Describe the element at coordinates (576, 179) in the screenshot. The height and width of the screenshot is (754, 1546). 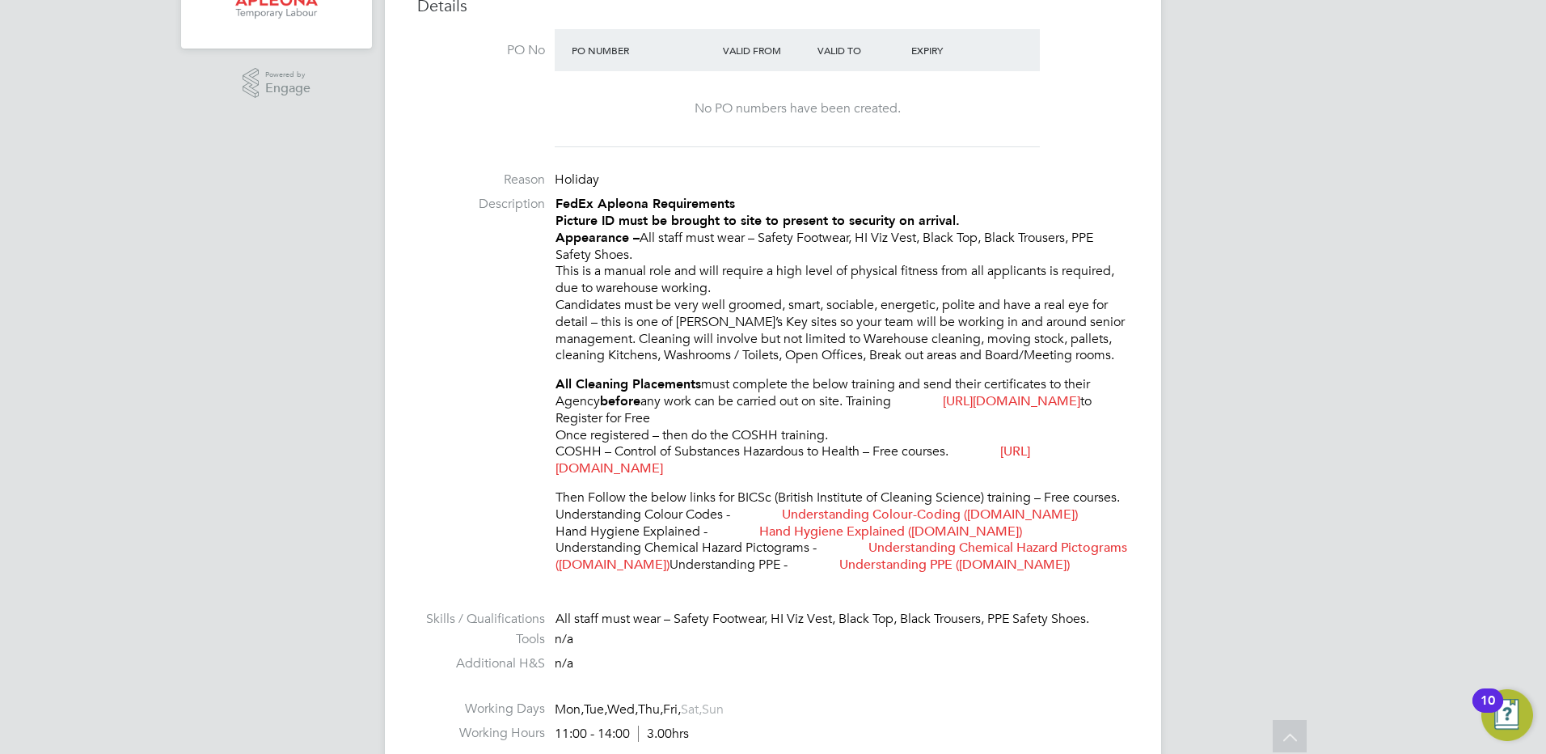
I see `span: Holiday` at that location.